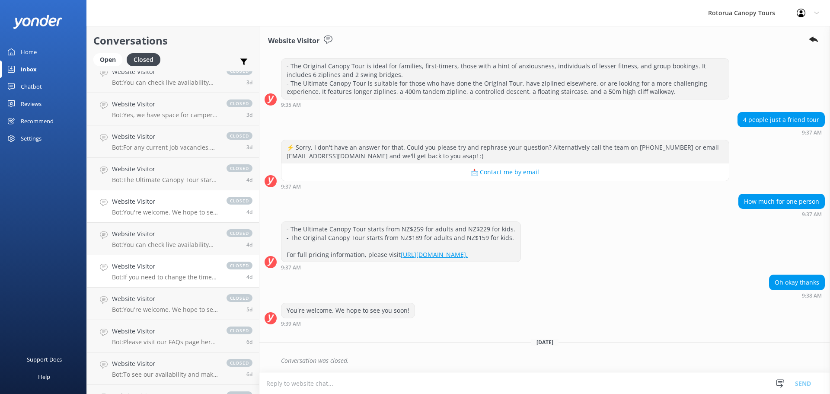  Describe the element at coordinates (31, 104) in the screenshot. I see `div: Reviews` at that location.